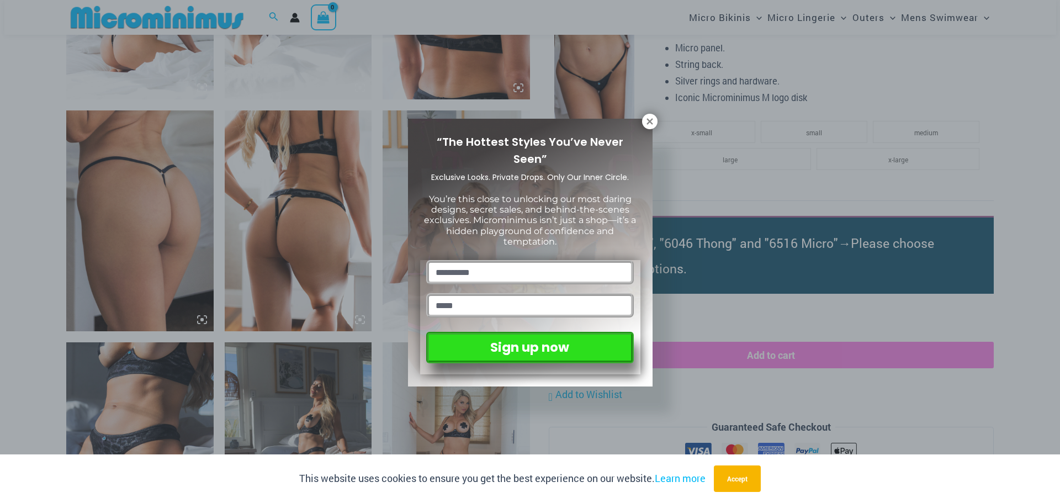 The height and width of the screenshot is (503, 1060). Describe the element at coordinates (737, 479) in the screenshot. I see `button: Accept` at that location.